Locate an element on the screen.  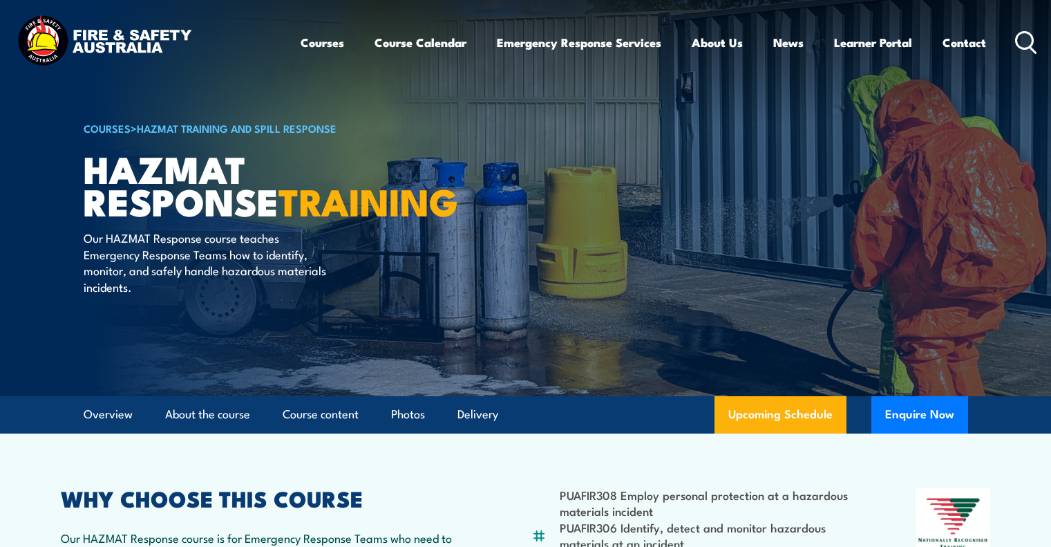
a: About Us is located at coordinates (717, 42).